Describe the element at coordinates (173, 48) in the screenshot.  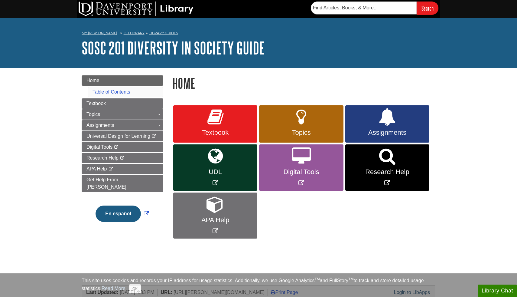
I see `a: SOSC 201 Diversity in Society Guide` at that location.